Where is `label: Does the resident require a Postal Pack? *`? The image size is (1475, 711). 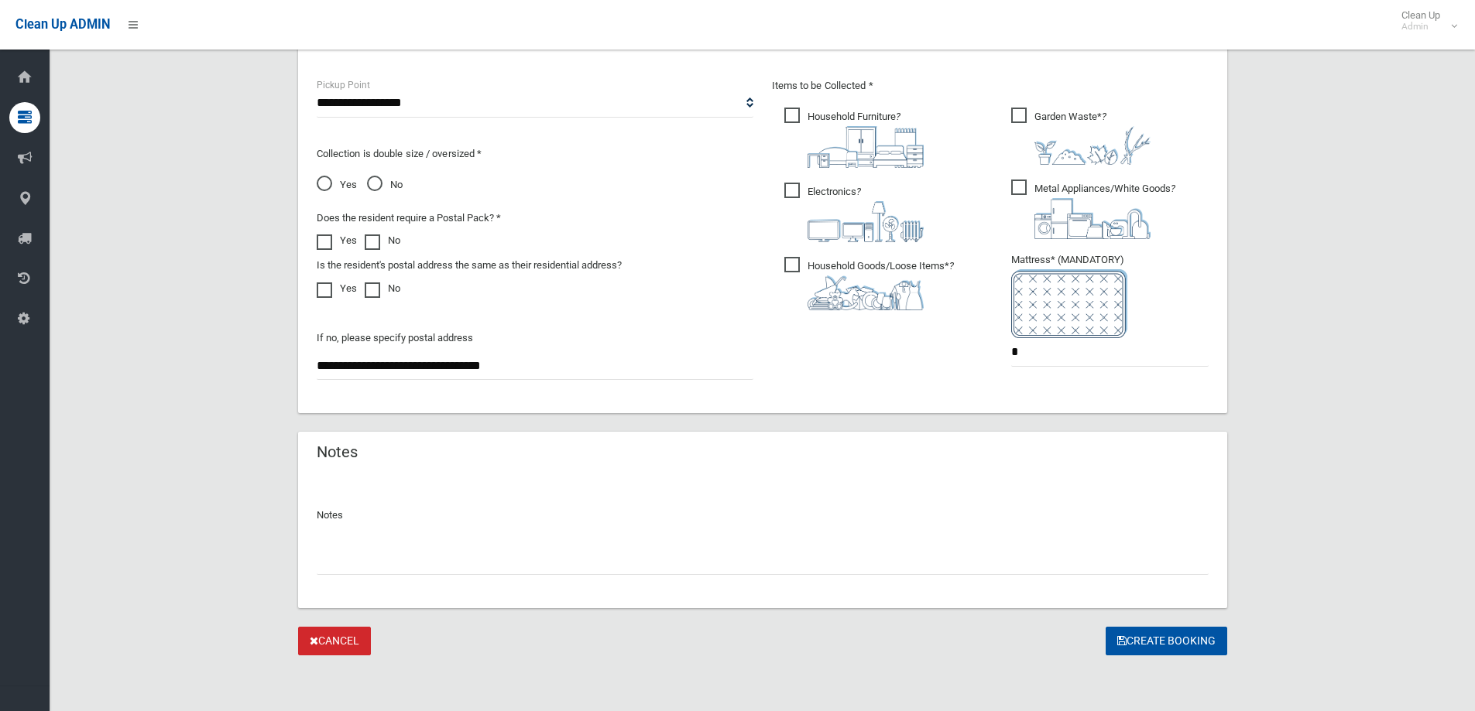
label: Does the resident require a Postal Pack? * is located at coordinates (409, 218).